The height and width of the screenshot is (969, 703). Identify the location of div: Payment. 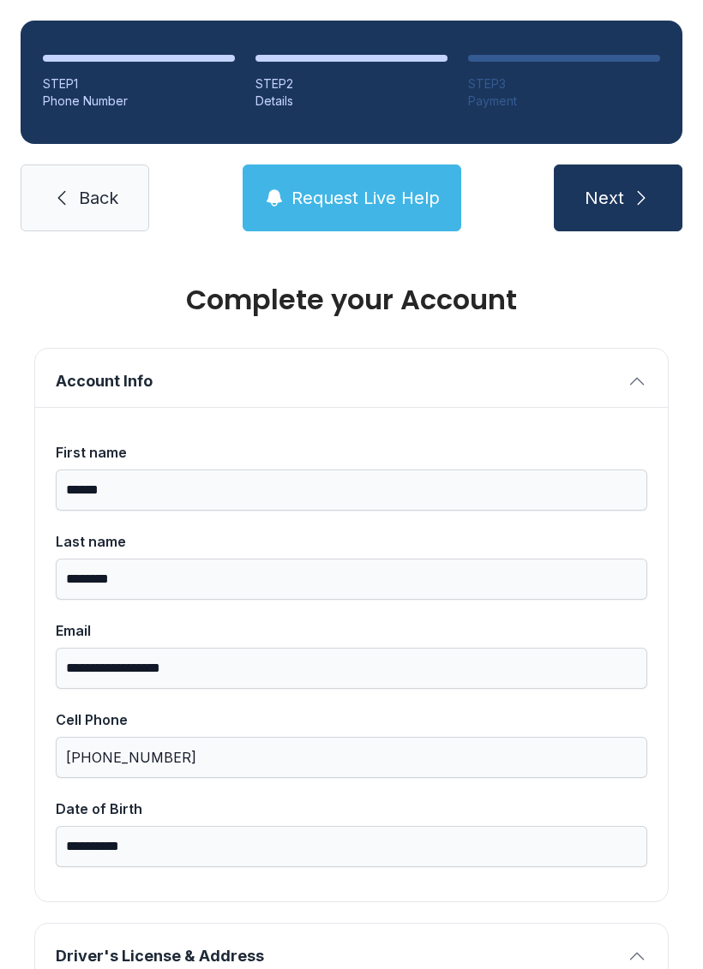
(564, 101).